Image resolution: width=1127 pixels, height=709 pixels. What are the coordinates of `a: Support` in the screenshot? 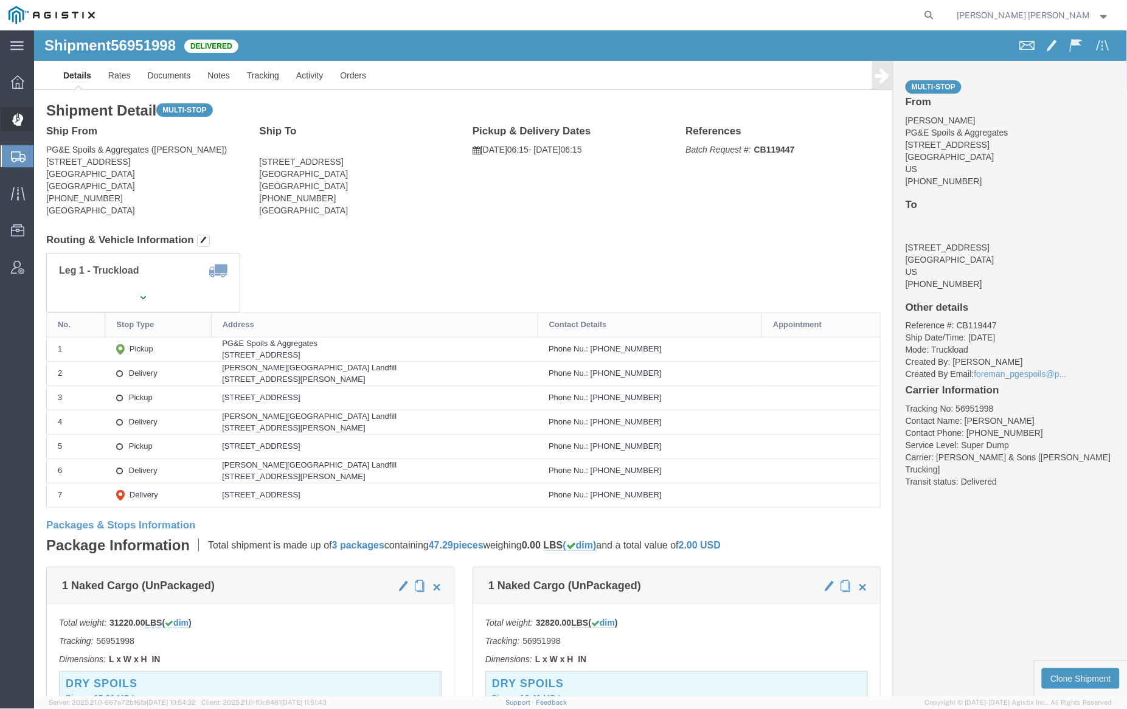 It's located at (521, 702).